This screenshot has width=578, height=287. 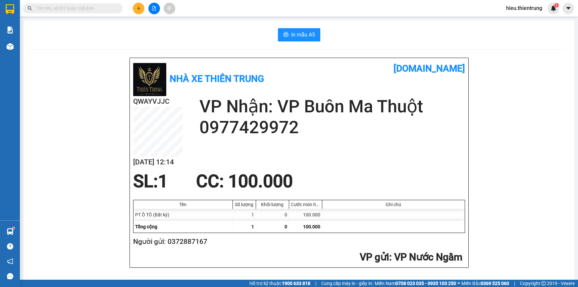 I want to click on span: SL:, so click(x=145, y=181).